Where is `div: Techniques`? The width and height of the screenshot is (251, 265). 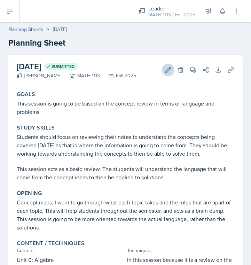
div: Techniques is located at coordinates (181, 251).